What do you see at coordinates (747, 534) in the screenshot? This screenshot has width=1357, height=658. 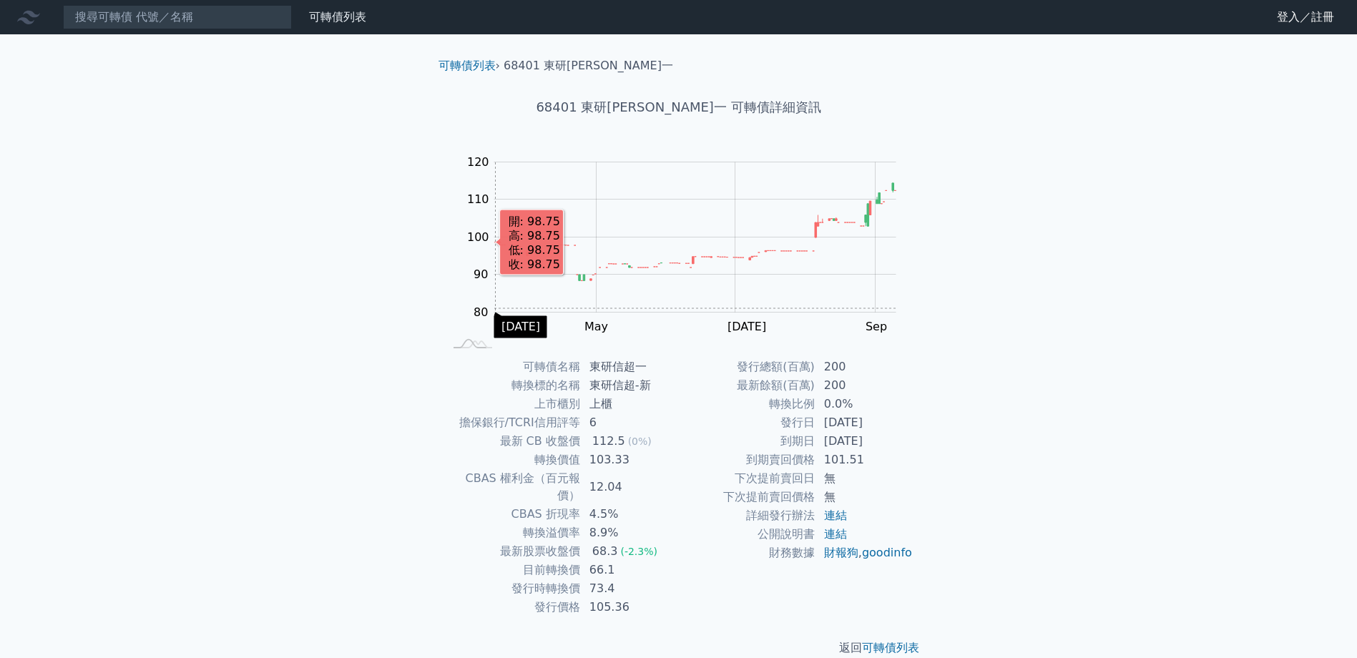 I see `td: 公開說明書` at bounding box center [747, 534].